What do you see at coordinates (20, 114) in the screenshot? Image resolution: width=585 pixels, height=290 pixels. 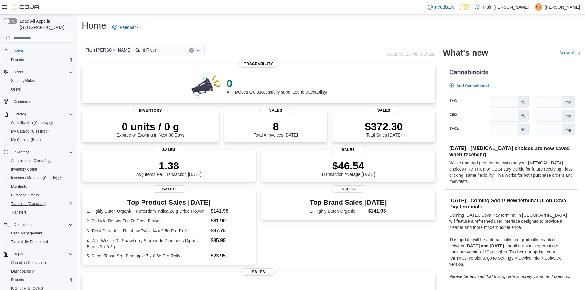 I see `span: Catalog` at bounding box center [20, 114].